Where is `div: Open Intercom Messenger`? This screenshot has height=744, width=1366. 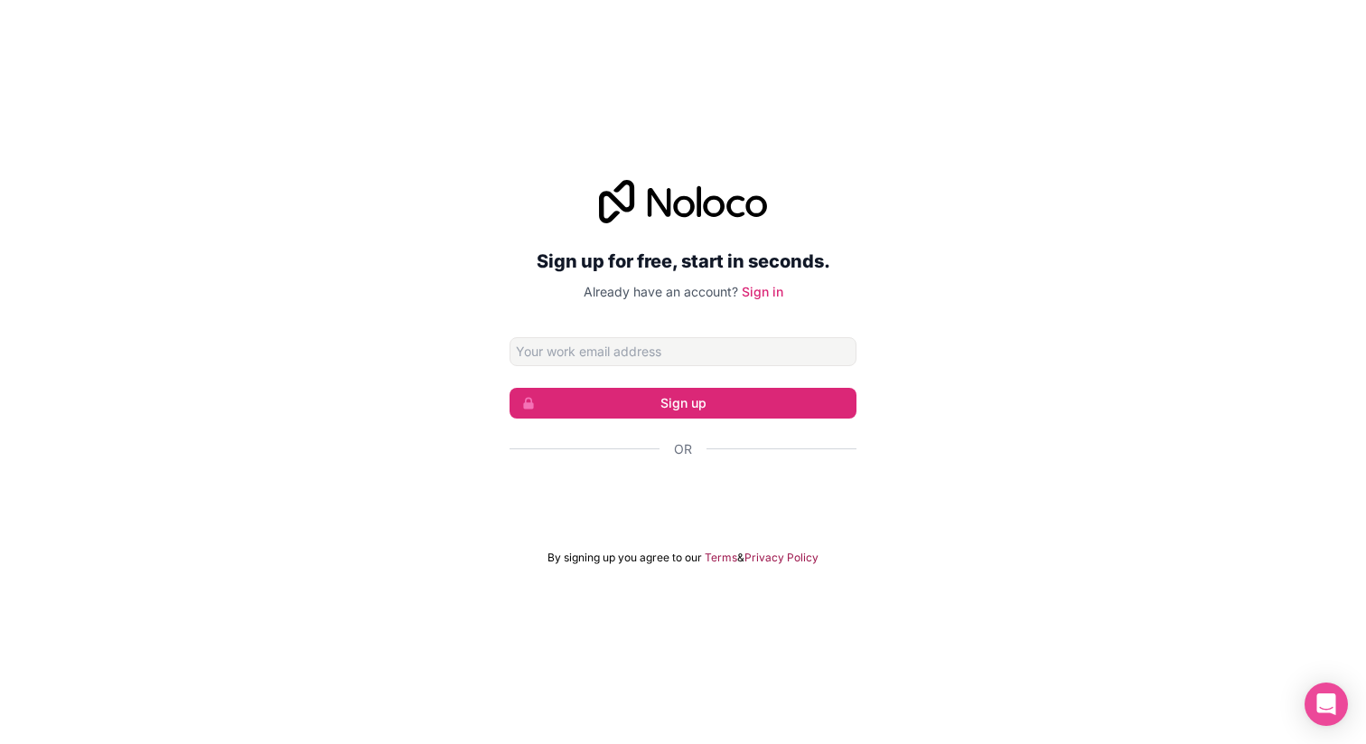 div: Open Intercom Messenger is located at coordinates (1327, 704).